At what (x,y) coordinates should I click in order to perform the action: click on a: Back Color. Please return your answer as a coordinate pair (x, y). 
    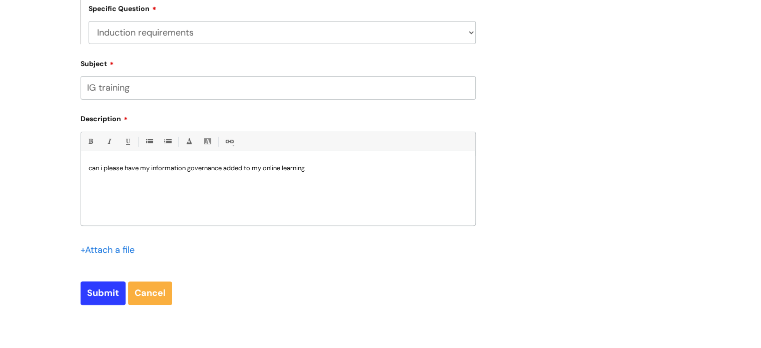
    Looking at the image, I should click on (207, 141).